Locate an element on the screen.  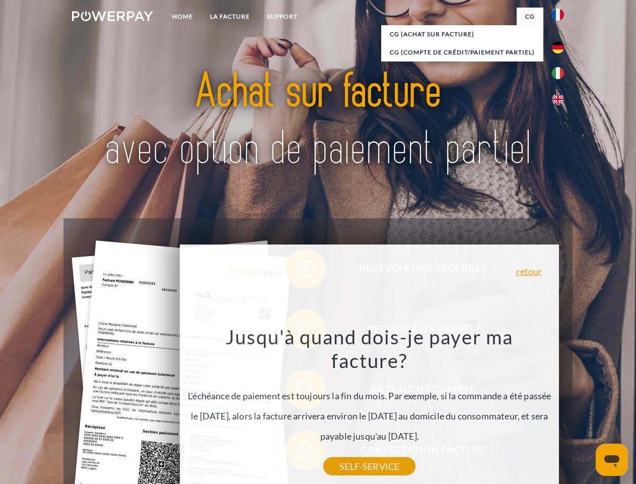
a: Home is located at coordinates (182, 17).